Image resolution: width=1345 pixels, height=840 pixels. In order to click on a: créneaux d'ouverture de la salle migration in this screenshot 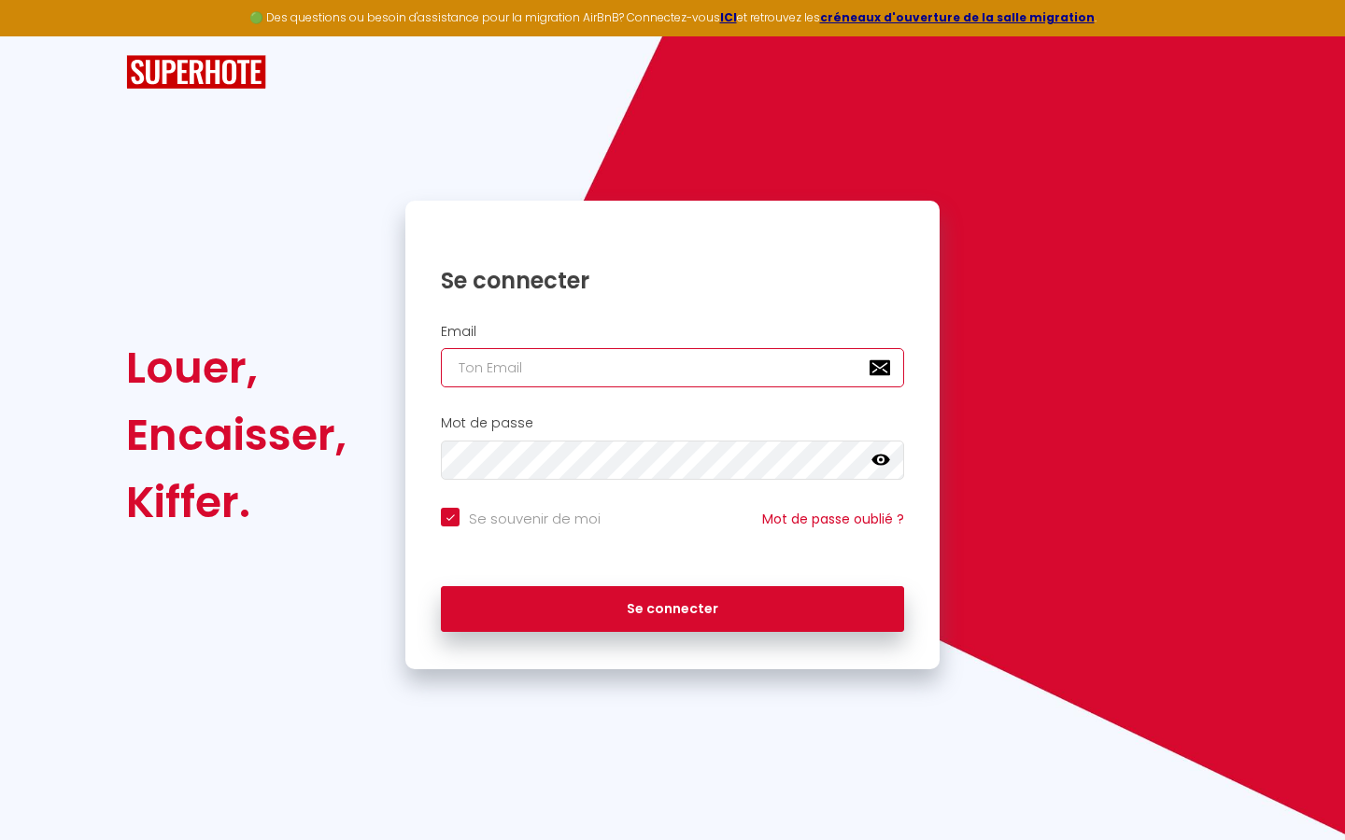, I will do `click(957, 17)`.